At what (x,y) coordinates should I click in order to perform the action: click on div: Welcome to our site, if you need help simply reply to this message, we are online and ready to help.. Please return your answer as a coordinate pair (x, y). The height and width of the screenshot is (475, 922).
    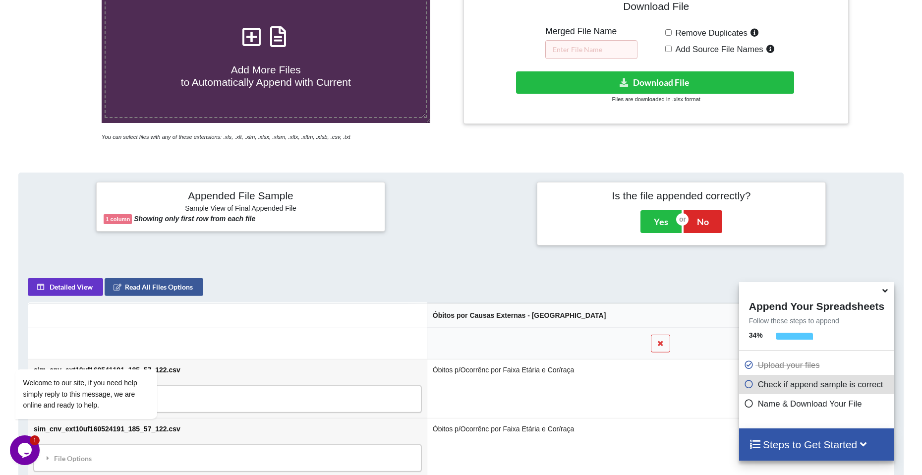
    Looking at the image, I should click on (89, 115).